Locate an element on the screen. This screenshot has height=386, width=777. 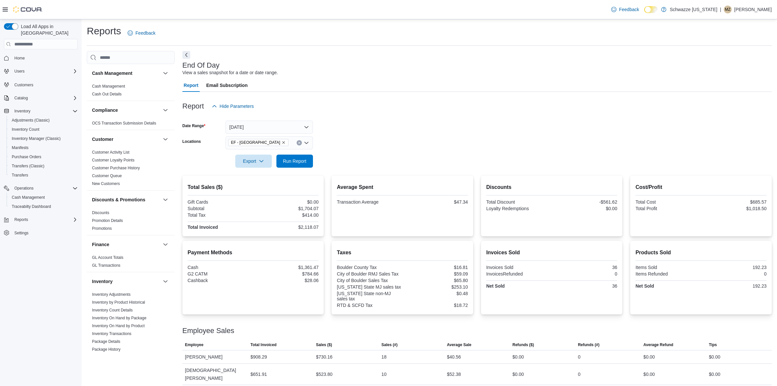
a: Inventory Count is located at coordinates (25, 129).